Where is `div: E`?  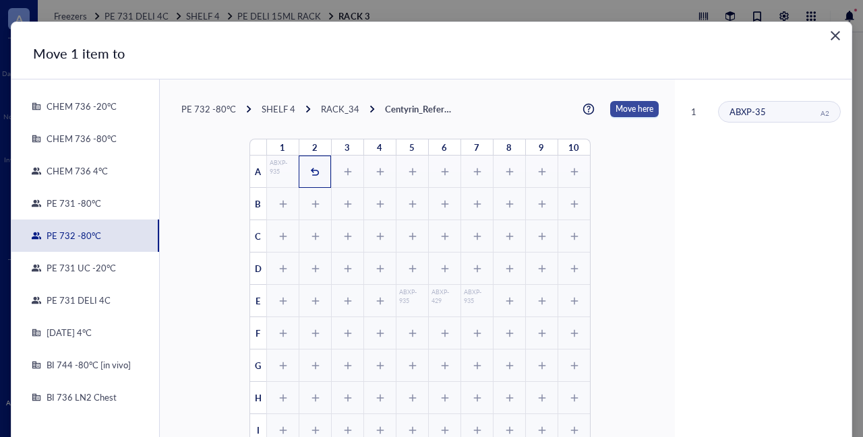 div: E is located at coordinates (258, 301).